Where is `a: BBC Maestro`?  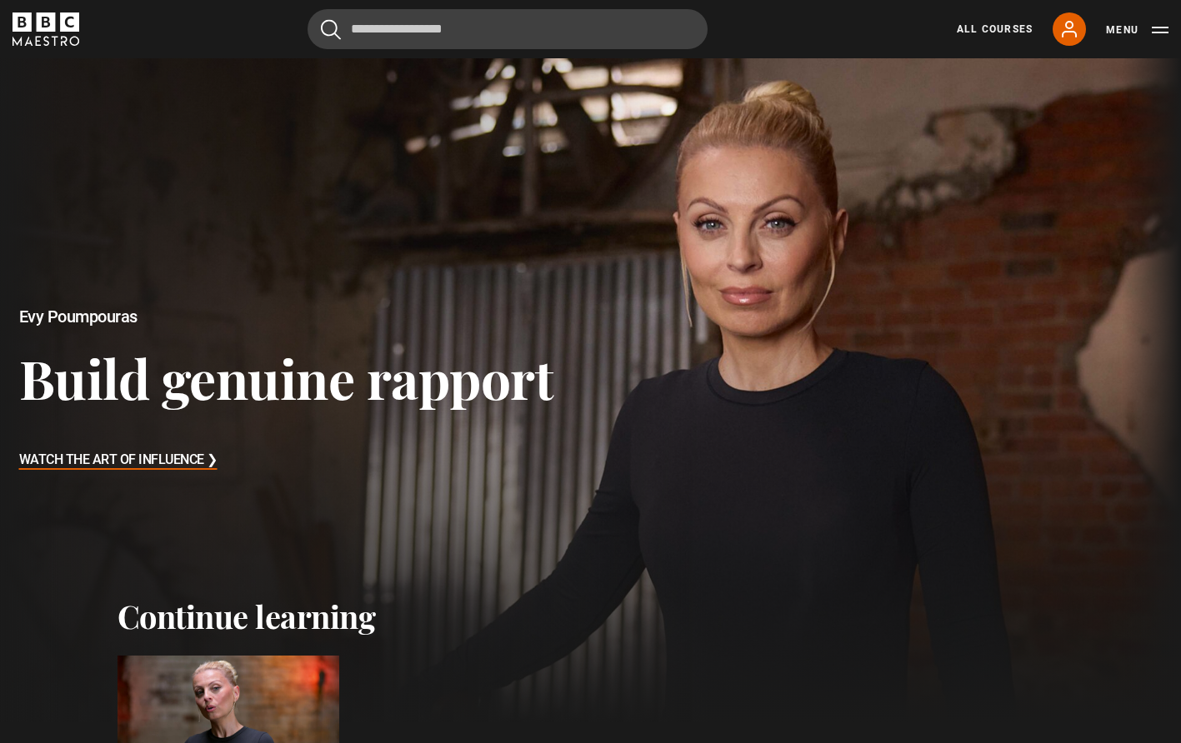 a: BBC Maestro is located at coordinates (46, 29).